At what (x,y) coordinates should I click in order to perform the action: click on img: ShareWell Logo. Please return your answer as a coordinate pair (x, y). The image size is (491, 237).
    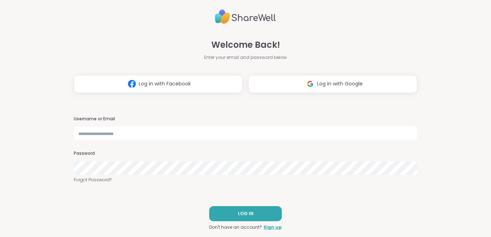
    Looking at the image, I should click on (246, 17).